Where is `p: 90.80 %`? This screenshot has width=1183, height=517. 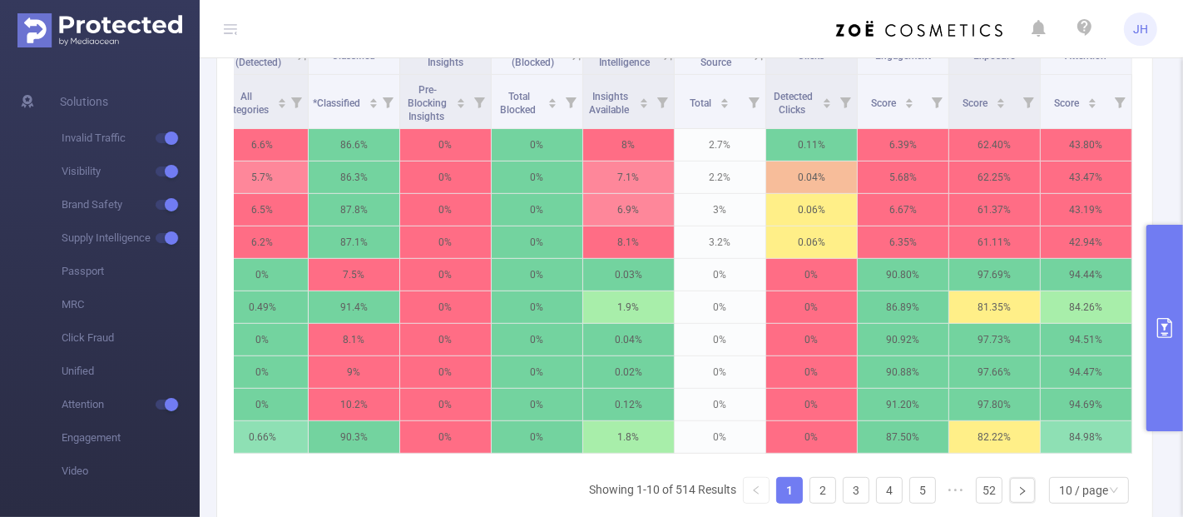
p: 90.80 % is located at coordinates (902, 274).